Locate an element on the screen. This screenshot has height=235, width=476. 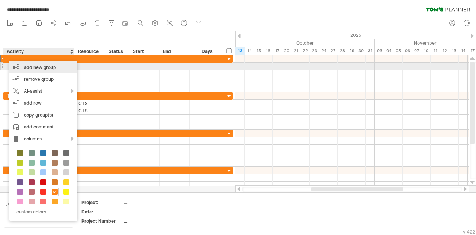
div: Tuesday, 21 October 2025 is located at coordinates (296, 51).